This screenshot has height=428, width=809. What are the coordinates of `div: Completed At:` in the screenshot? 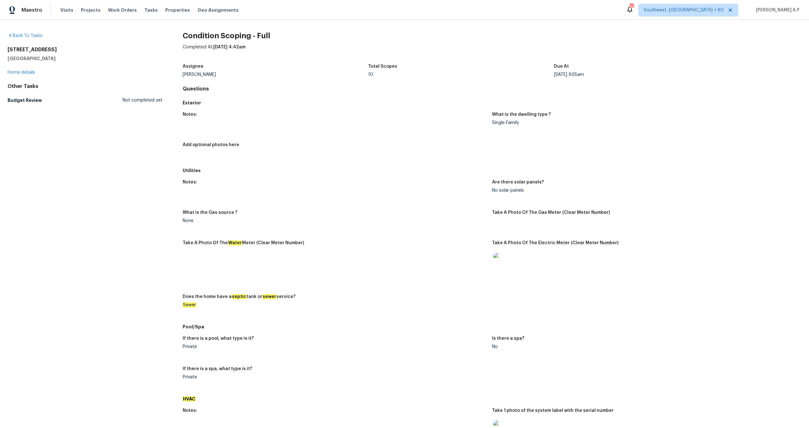 It's located at (492, 52).